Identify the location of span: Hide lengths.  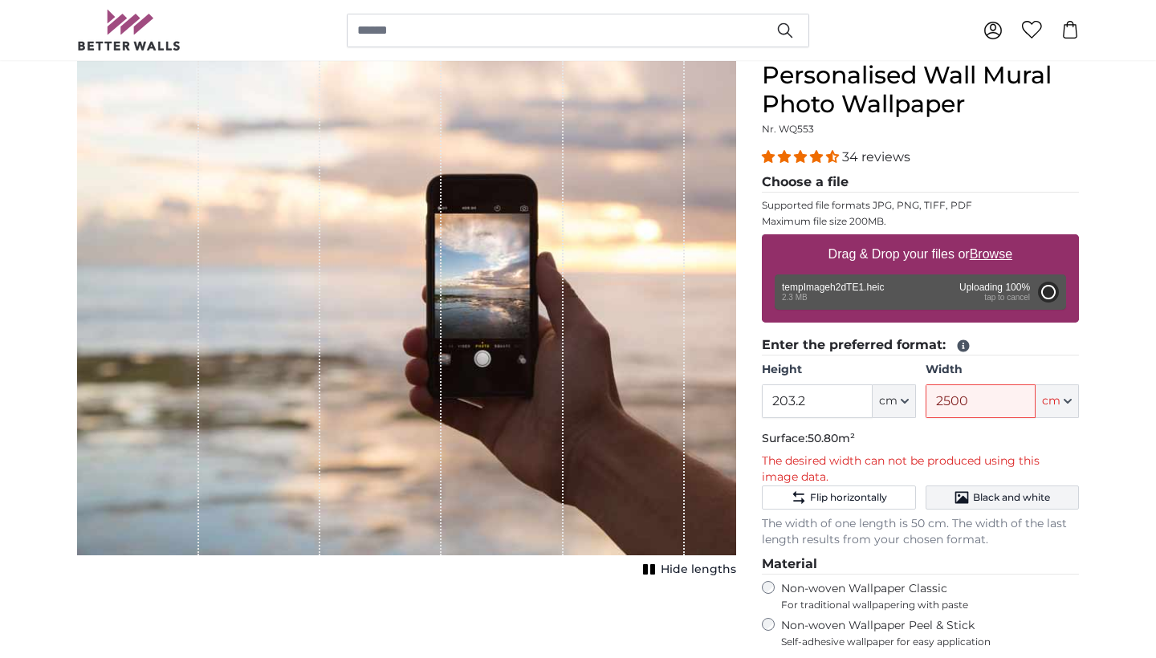
(699, 570).